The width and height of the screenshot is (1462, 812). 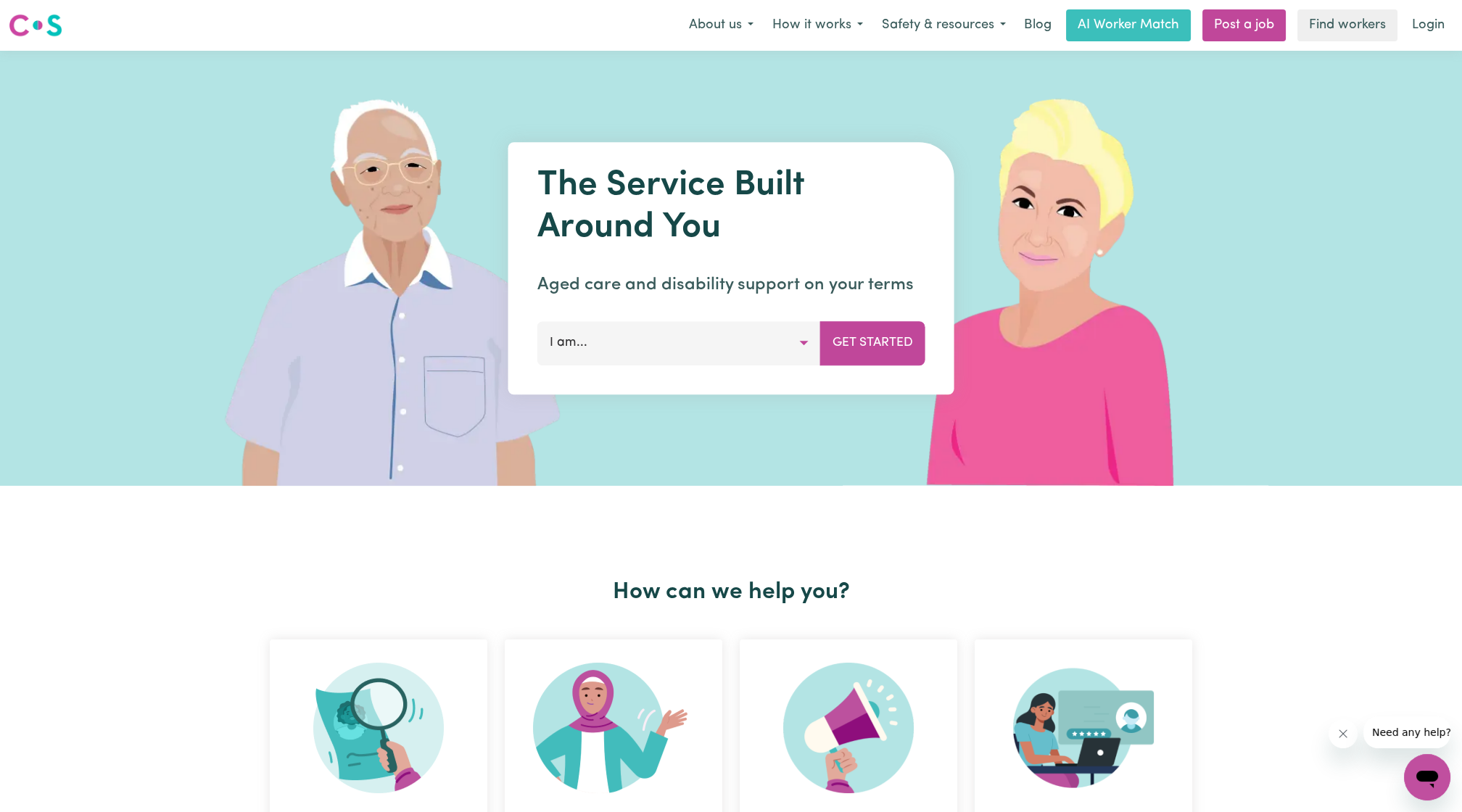 I want to click on img: Search, so click(x=379, y=728).